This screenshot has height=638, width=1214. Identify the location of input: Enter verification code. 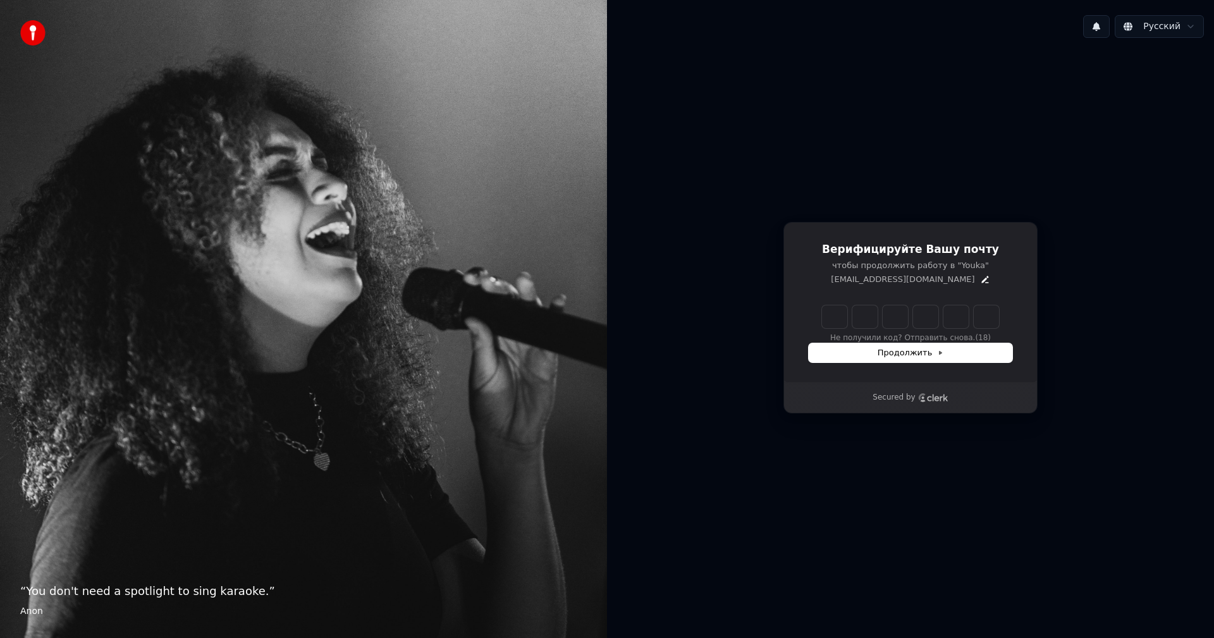
(910, 317).